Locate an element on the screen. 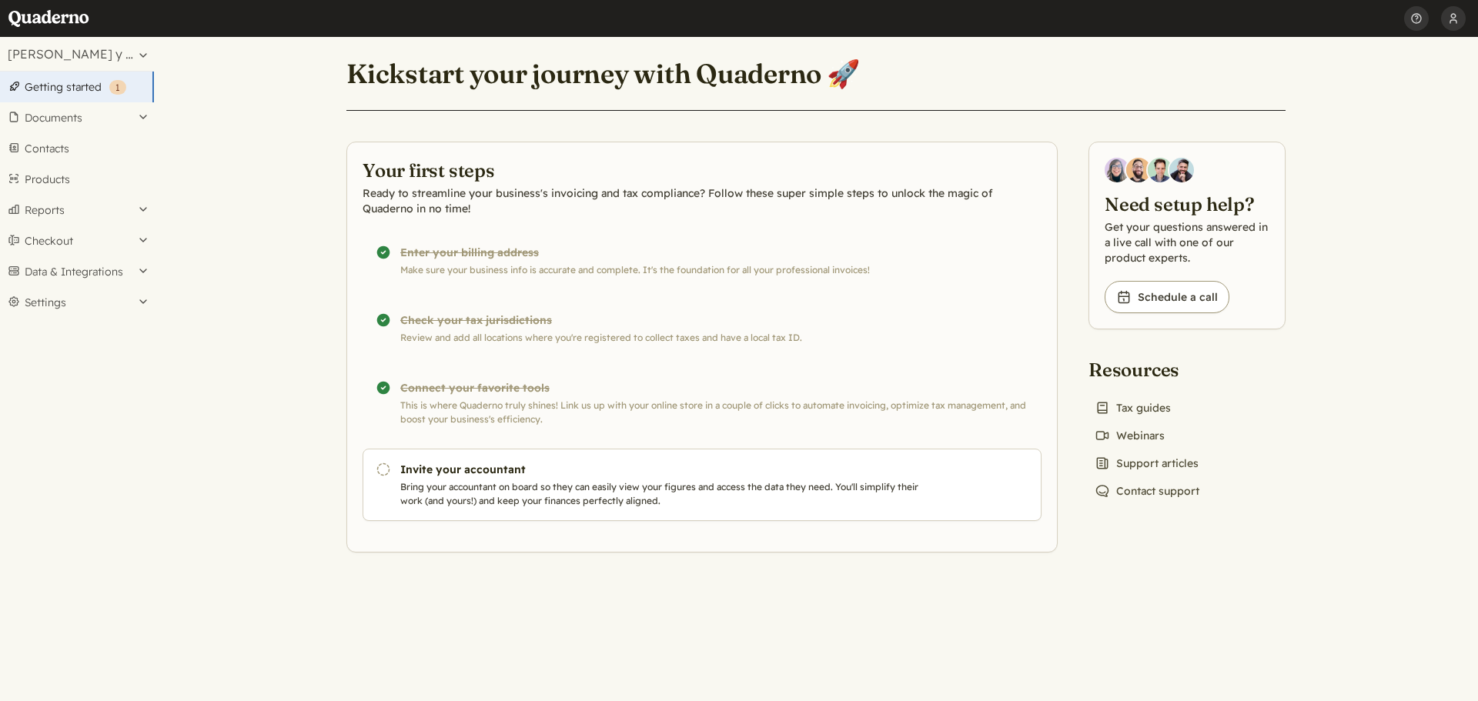 This screenshot has width=1478, height=701. a: Webinars is located at coordinates (1130, 436).